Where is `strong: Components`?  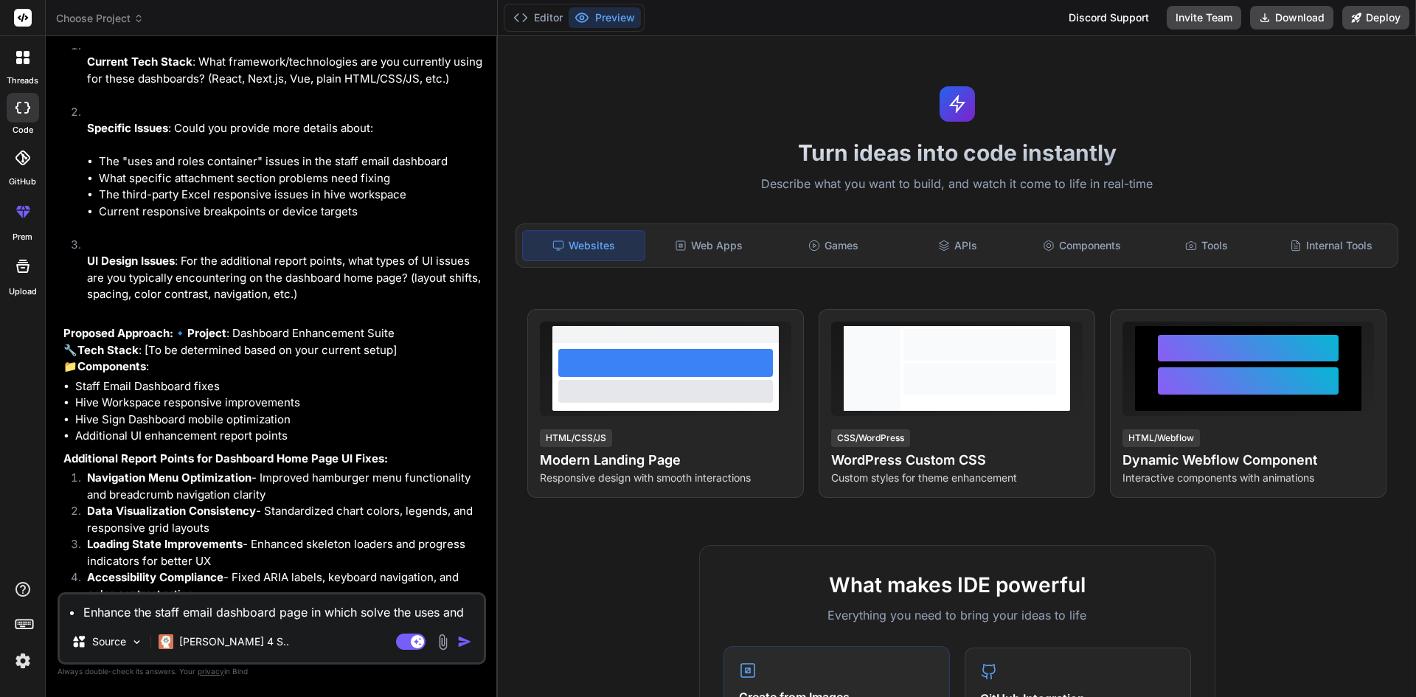 strong: Components is located at coordinates (111, 366).